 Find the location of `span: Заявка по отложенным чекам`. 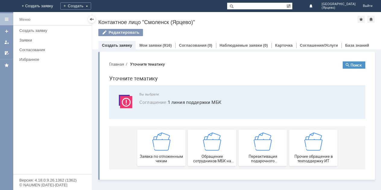

span: Заявка по отложенным чекам is located at coordinates (57, 102).